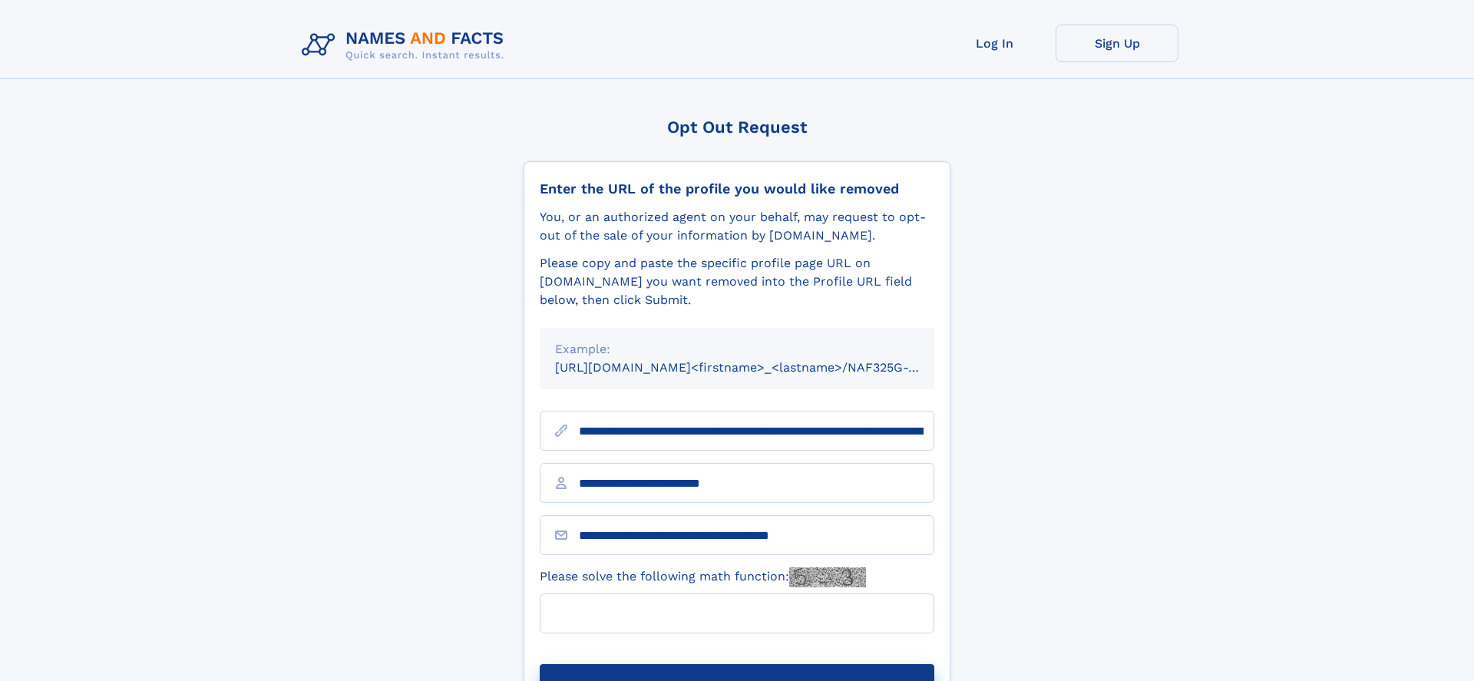 The image size is (1474, 681). Describe the element at coordinates (737, 226) in the screenshot. I see `div: You, or an authorized agent on your behalf, may request to opt-out of the sale of your informatio...` at that location.